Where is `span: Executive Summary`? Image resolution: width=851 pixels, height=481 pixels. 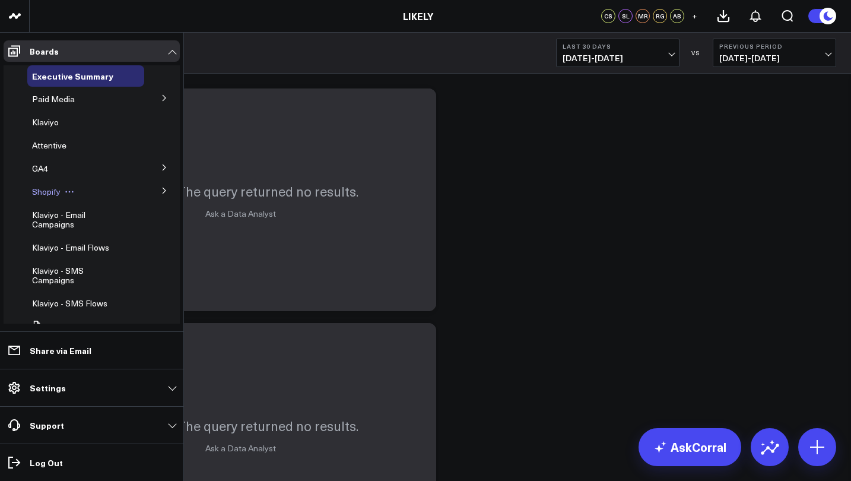
span: Executive Summary is located at coordinates (72, 76).